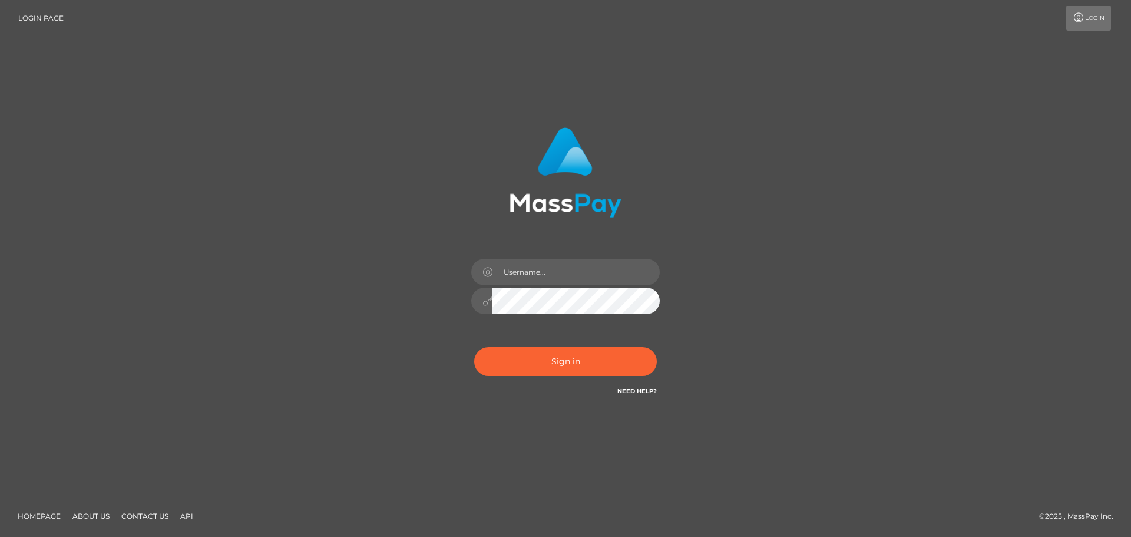  Describe the element at coordinates (576, 272) in the screenshot. I see `input: Username...` at that location.